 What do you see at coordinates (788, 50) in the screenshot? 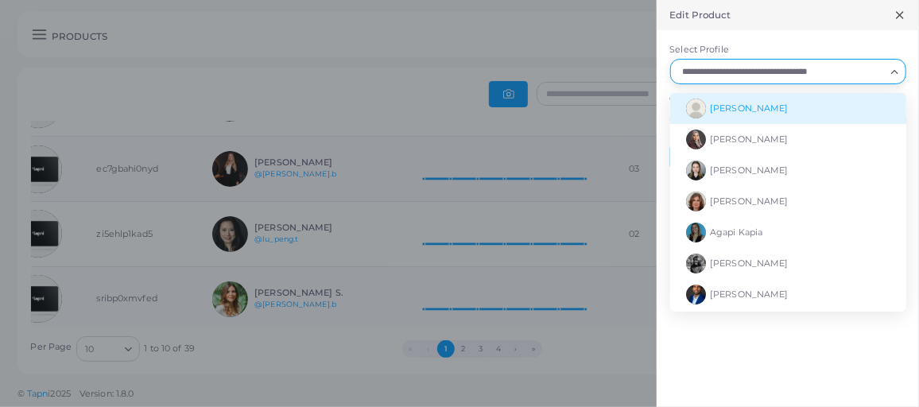
I see `label: Select Profile` at bounding box center [788, 50].